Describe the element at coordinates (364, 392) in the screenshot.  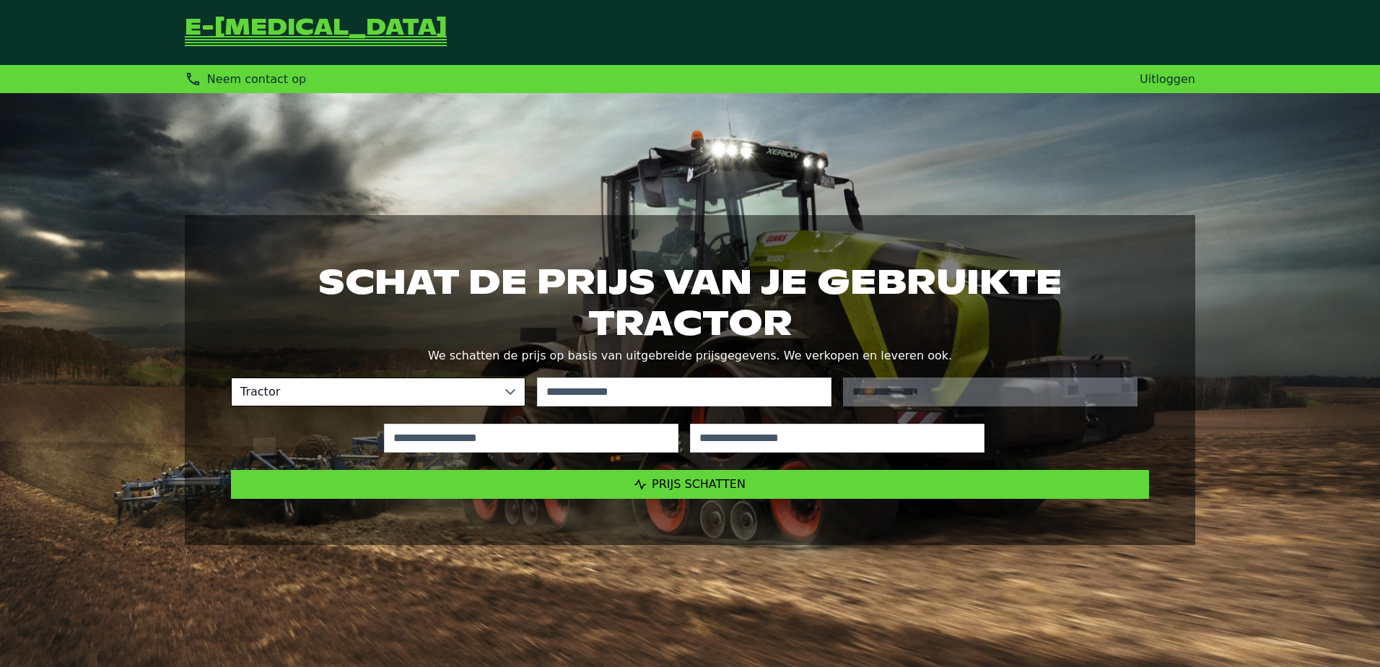
I see `span: Tractor` at that location.